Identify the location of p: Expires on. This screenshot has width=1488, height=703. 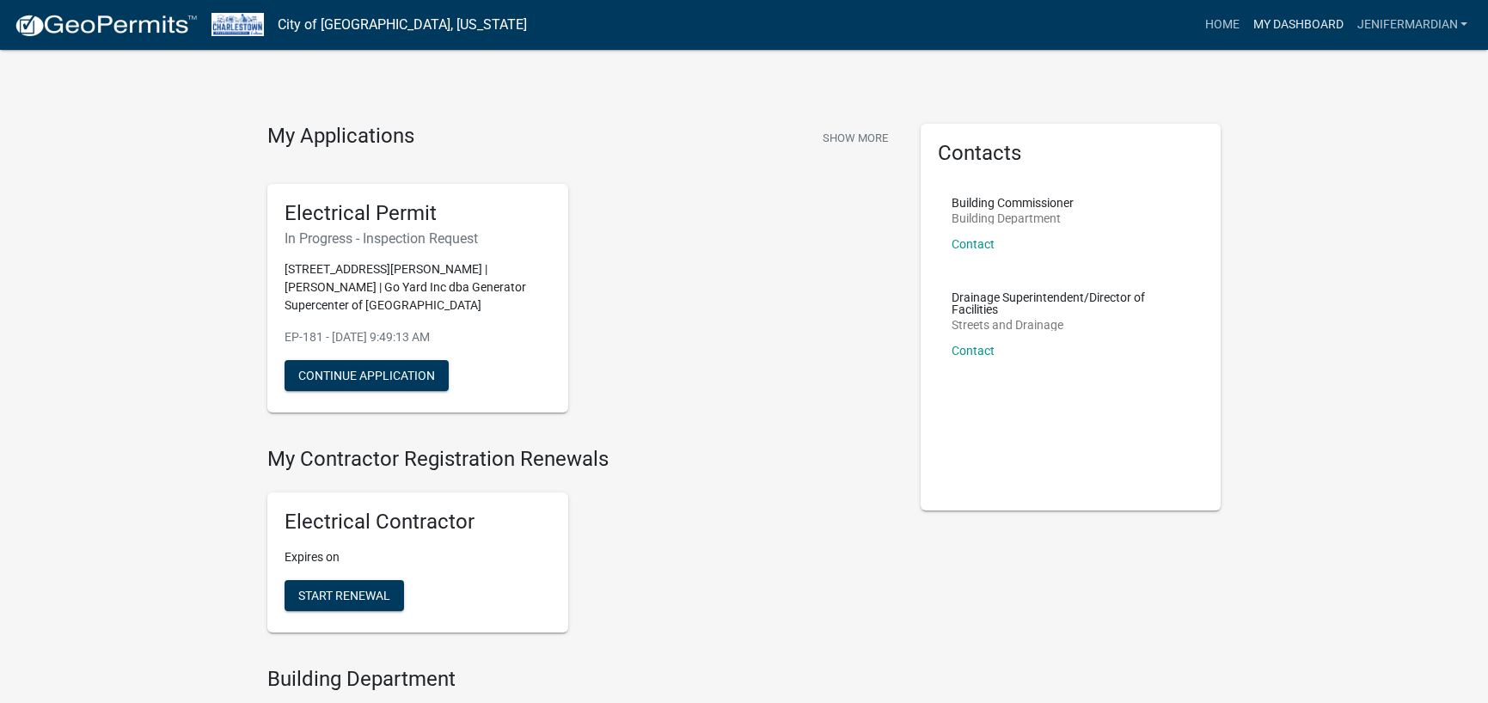
(418, 557).